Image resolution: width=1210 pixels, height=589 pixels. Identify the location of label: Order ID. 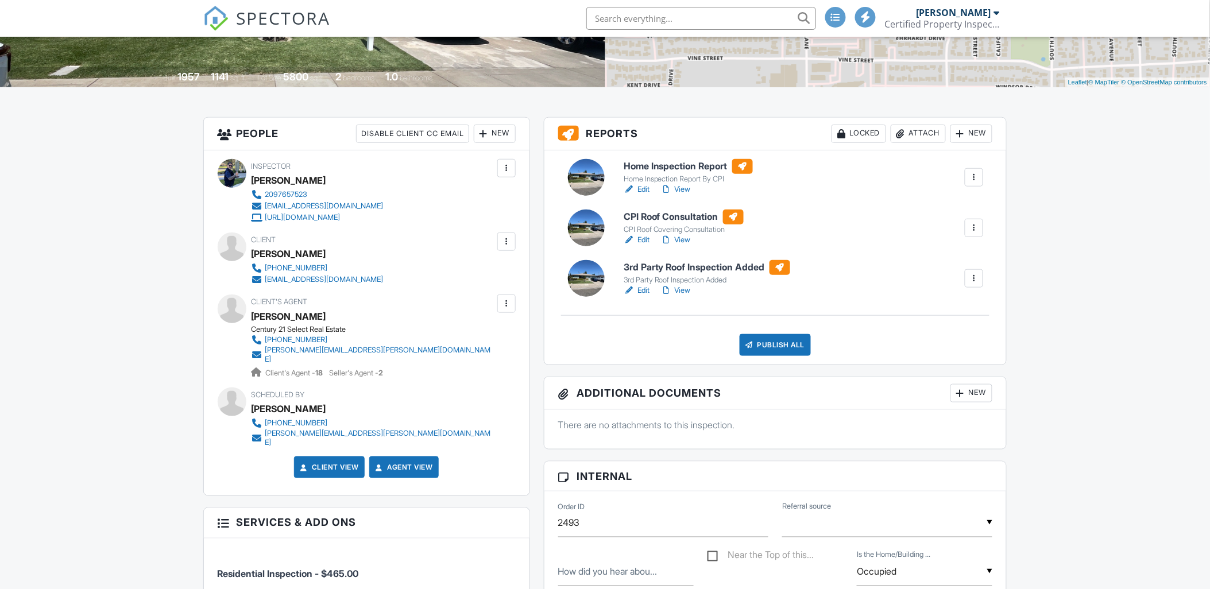
(571, 508).